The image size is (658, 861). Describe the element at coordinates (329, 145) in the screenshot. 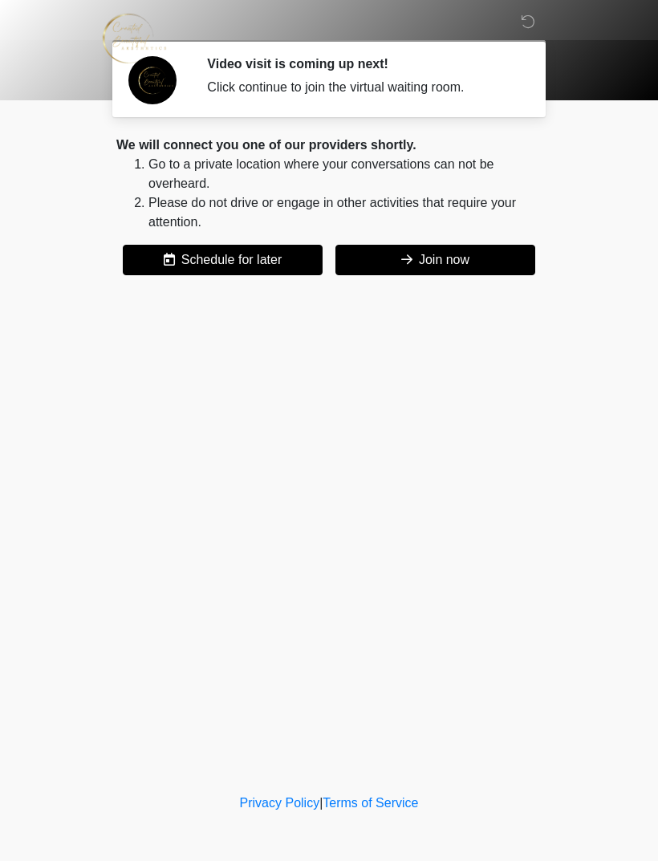

I see `div: We will connect you one of our providers shortly.` at that location.